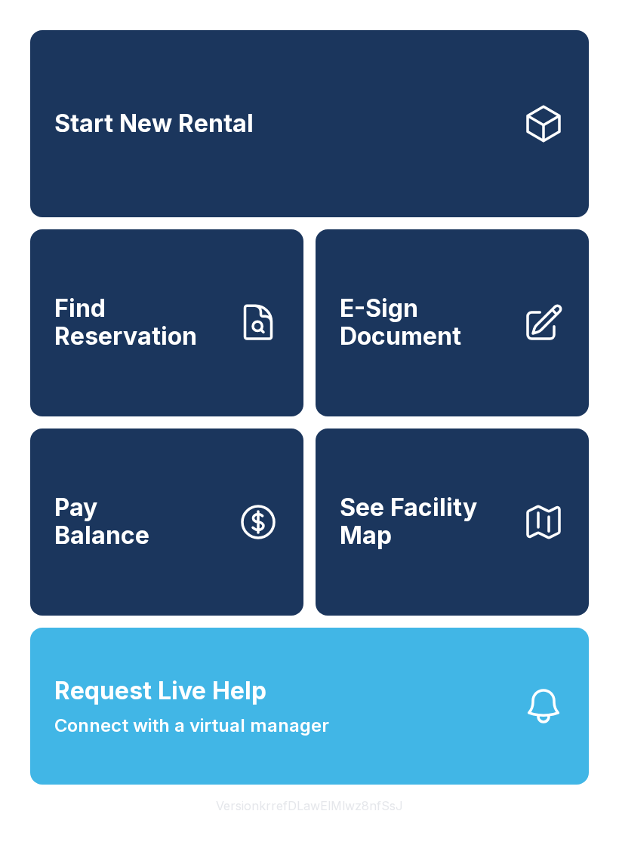 This screenshot has width=619, height=857. Describe the element at coordinates (192, 726) in the screenshot. I see `span: Connect with a virtual manager` at that location.